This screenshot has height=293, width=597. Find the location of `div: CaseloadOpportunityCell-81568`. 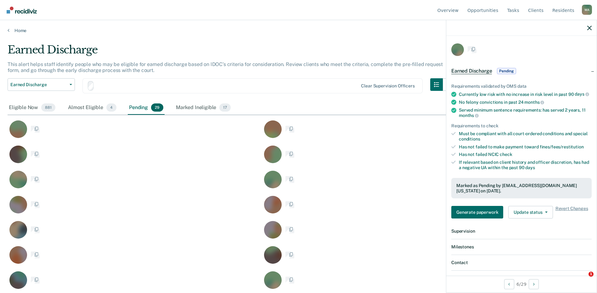

div: CaseloadOpportunityCell-81568 is located at coordinates (135, 259).